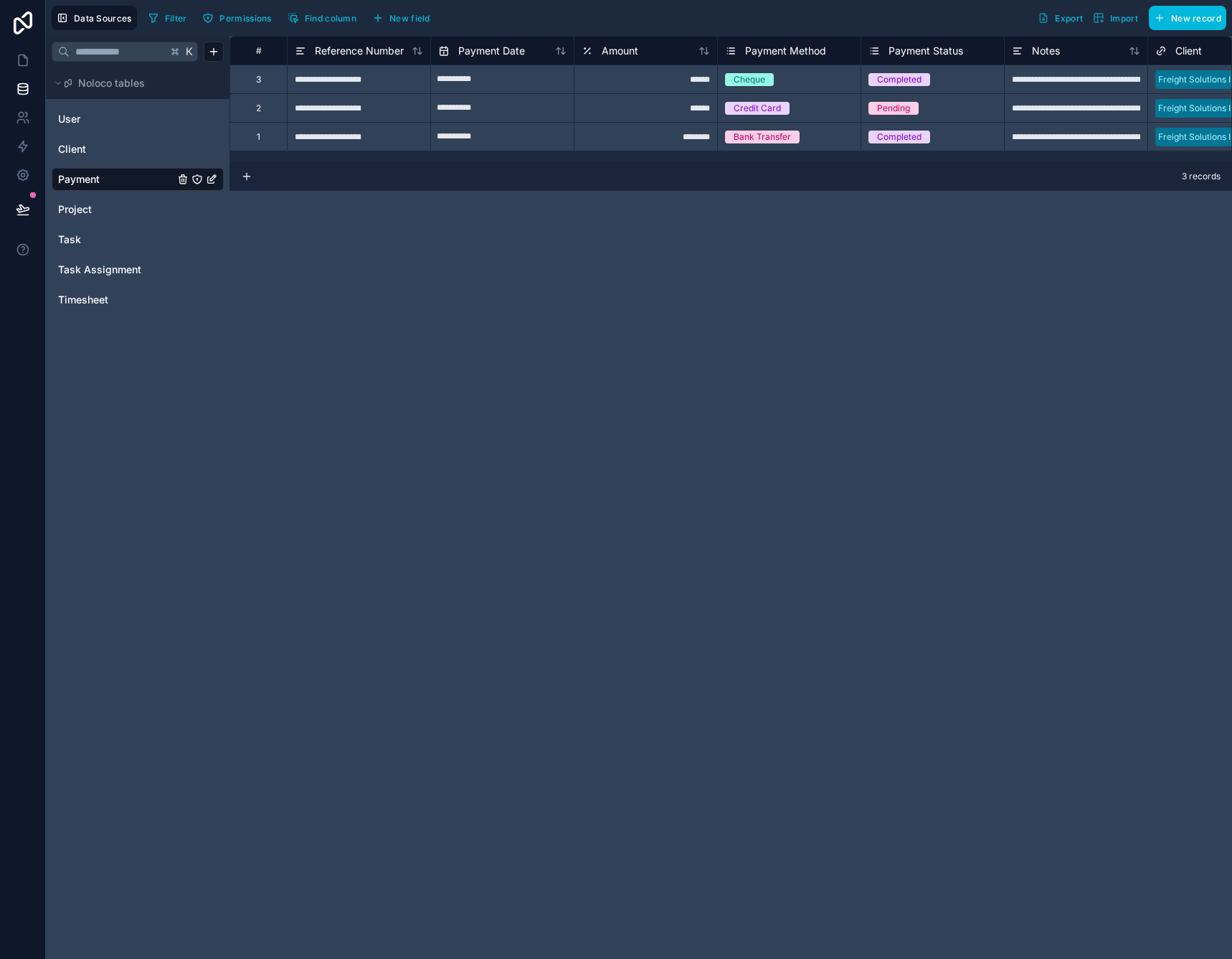 This screenshot has height=959, width=1232. Describe the element at coordinates (116, 239) in the screenshot. I see `a: Task` at that location.